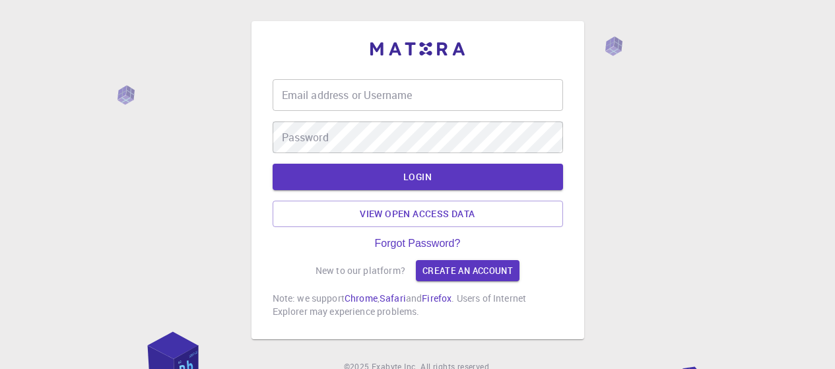 The height and width of the screenshot is (369, 835). I want to click on a: Forgot Password?, so click(418, 244).